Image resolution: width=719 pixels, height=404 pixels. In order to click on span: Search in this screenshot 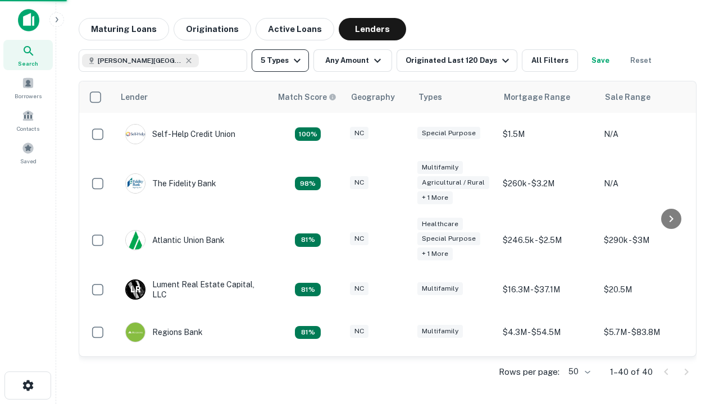, I will do `click(28, 63)`.